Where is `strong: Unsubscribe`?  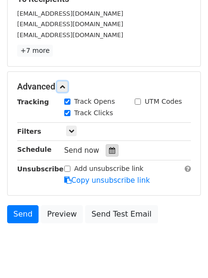
strong: Unsubscribe is located at coordinates (40, 169).